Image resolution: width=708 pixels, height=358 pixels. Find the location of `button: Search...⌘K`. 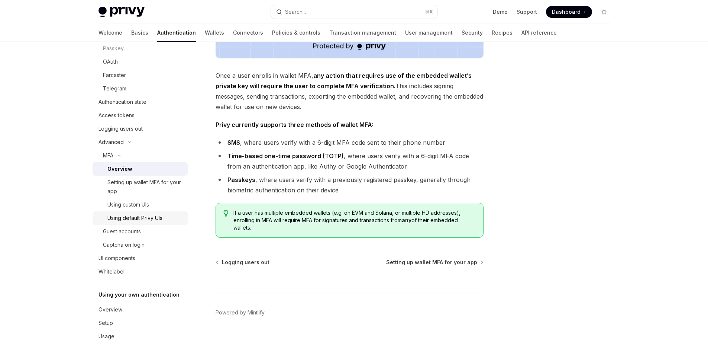

button: Search...⌘K is located at coordinates (354, 12).